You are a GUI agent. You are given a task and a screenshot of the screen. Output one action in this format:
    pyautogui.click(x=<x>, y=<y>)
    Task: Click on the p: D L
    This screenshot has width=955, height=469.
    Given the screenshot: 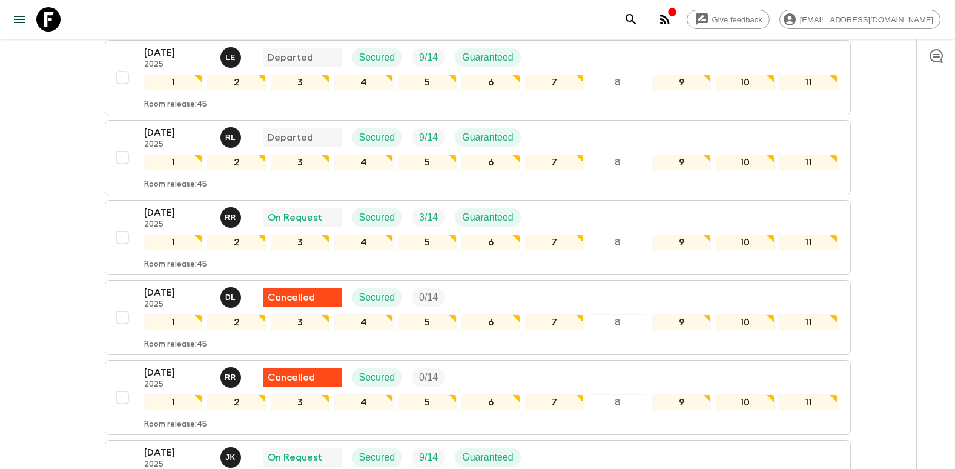 What is the action you would take?
    pyautogui.click(x=230, y=297)
    